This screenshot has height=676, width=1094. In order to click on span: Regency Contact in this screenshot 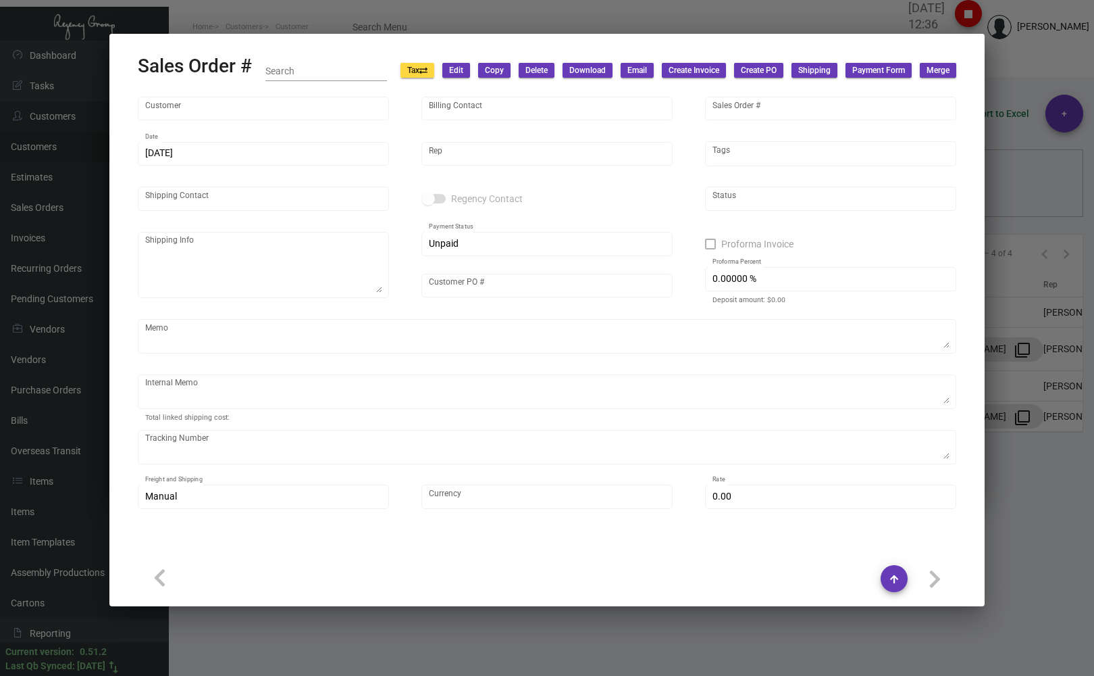, I will do `click(487, 199)`.